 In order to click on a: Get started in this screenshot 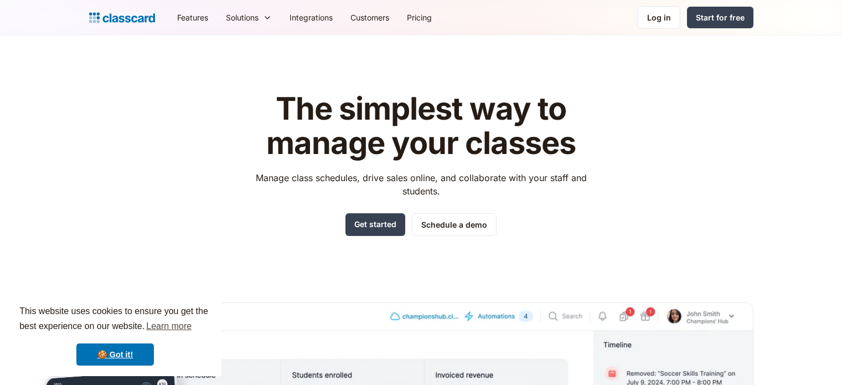, I will do `click(375, 224)`.